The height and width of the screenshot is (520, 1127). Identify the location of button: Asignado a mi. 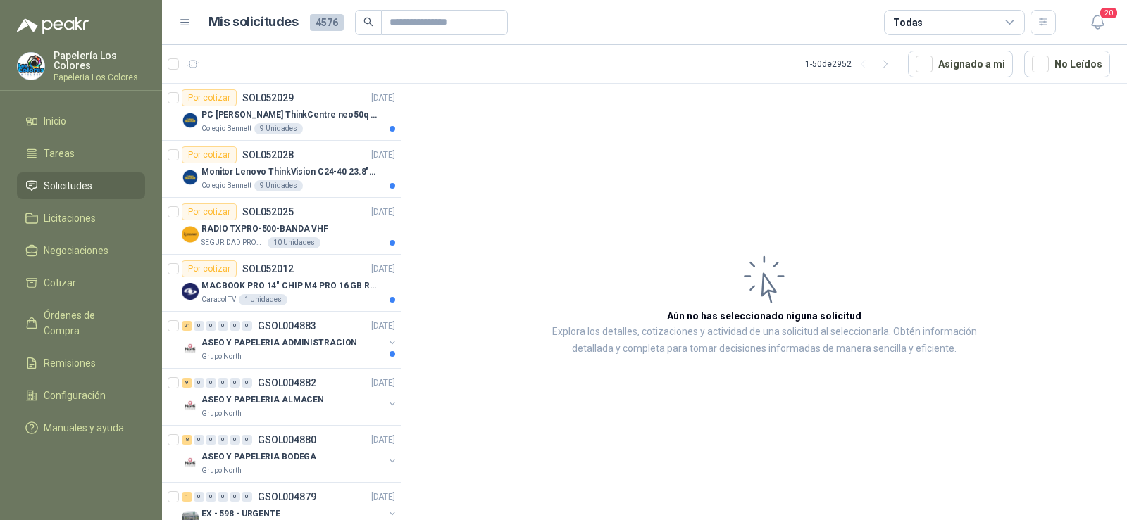
(960, 64).